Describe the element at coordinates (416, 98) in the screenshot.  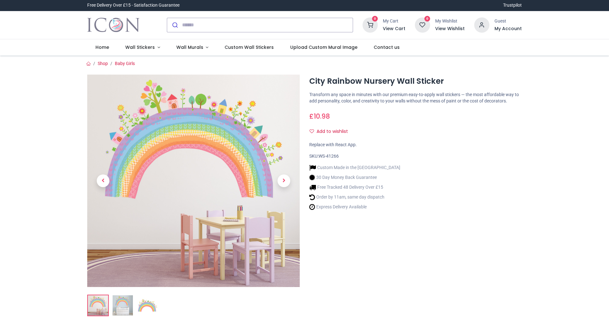
I see `p: Transform any space in minutes with our premium easy-to-apply wall stickers — the most affordable...` at that location.